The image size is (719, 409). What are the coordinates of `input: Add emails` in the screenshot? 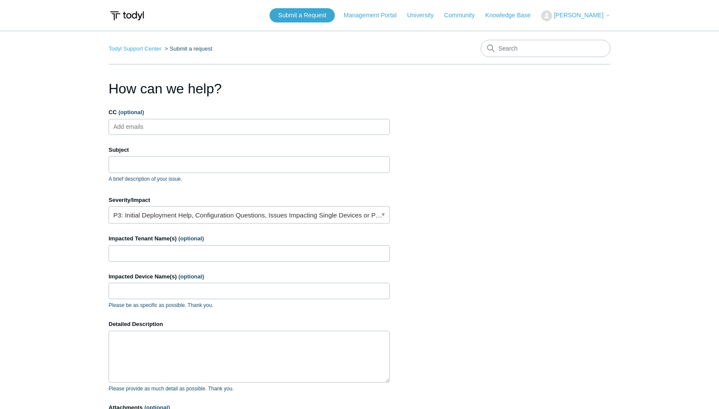 It's located at (136, 127).